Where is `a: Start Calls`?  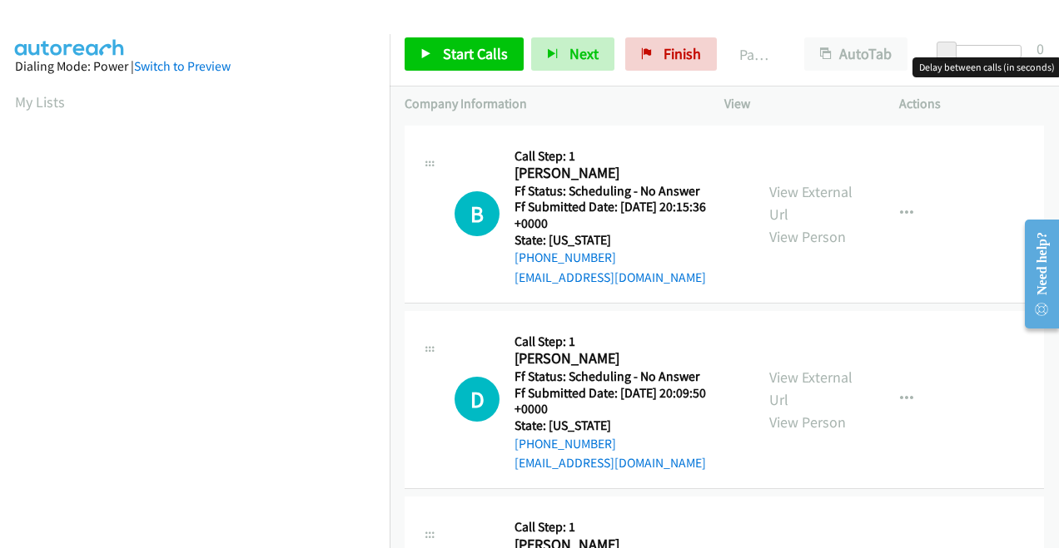
a: Start Calls is located at coordinates (464, 54).